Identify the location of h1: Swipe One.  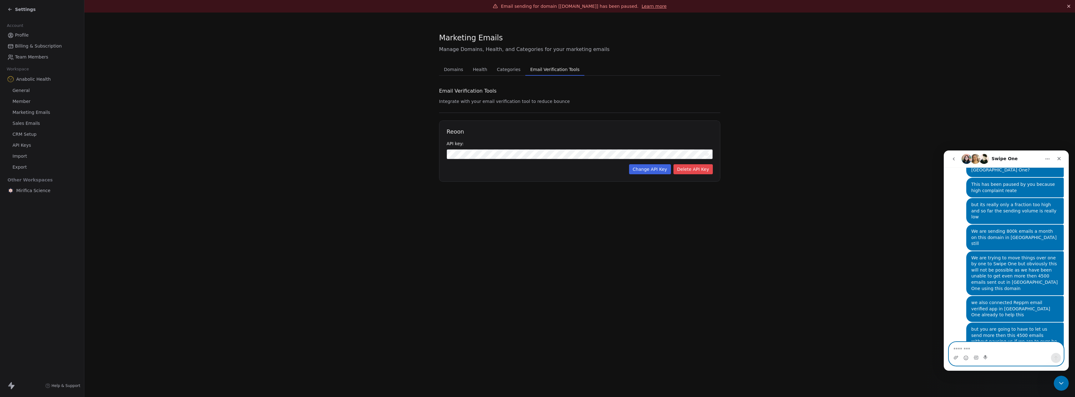
(61, 8).